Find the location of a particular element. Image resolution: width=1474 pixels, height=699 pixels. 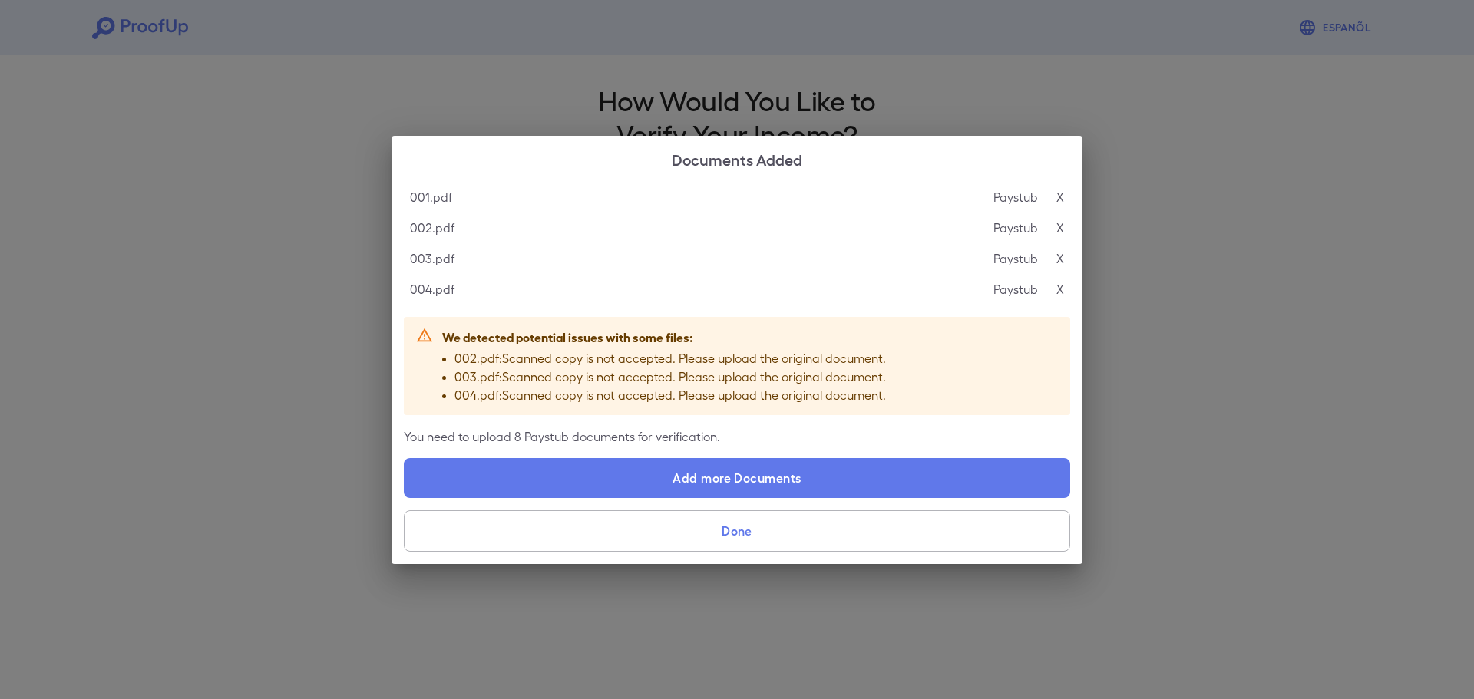

p: 004.pdf : Scanned copy is not accepted. Please upload the original document. is located at coordinates (670, 395).